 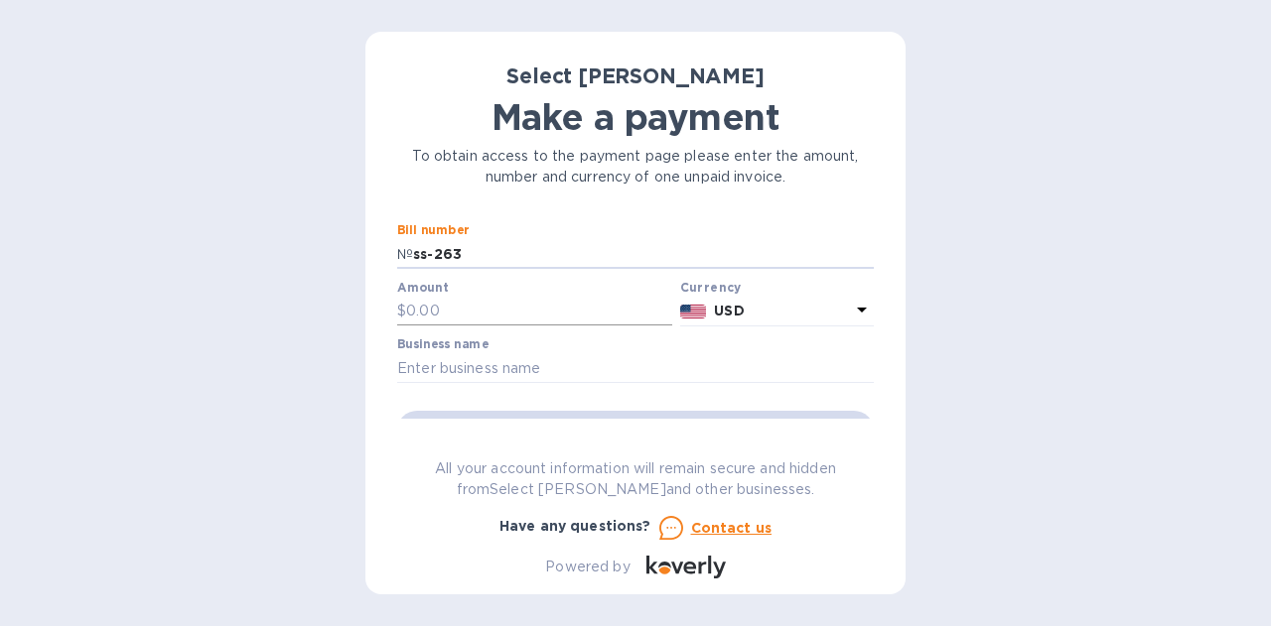 What do you see at coordinates (635, 117) in the screenshot?
I see `h1: Make a payment` at bounding box center [635, 117].